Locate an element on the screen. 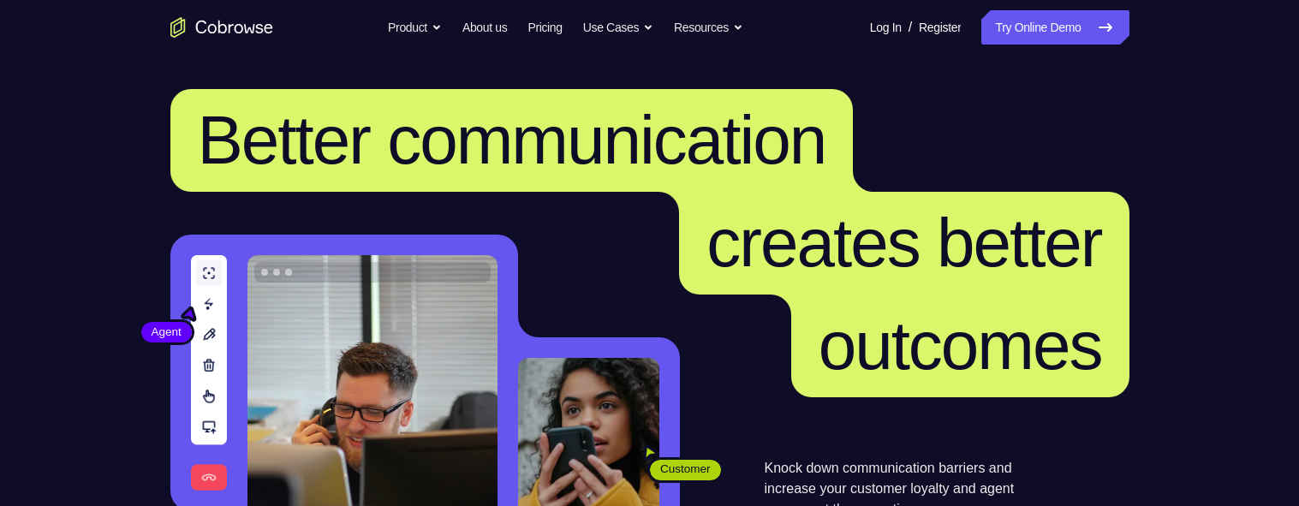  a: About us is located at coordinates (485, 27).